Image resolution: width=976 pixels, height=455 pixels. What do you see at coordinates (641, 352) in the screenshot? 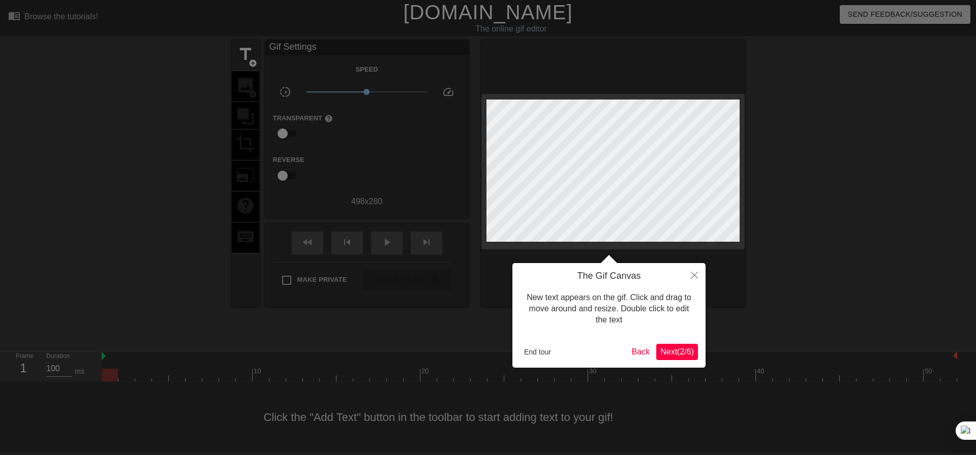
I see `button: Back` at bounding box center [641, 352].